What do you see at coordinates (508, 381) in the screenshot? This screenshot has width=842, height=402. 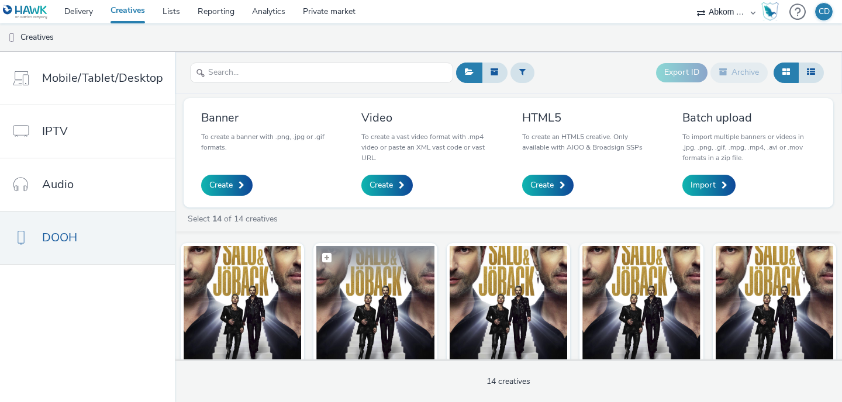 I see `span: 14 creatives` at bounding box center [508, 381].